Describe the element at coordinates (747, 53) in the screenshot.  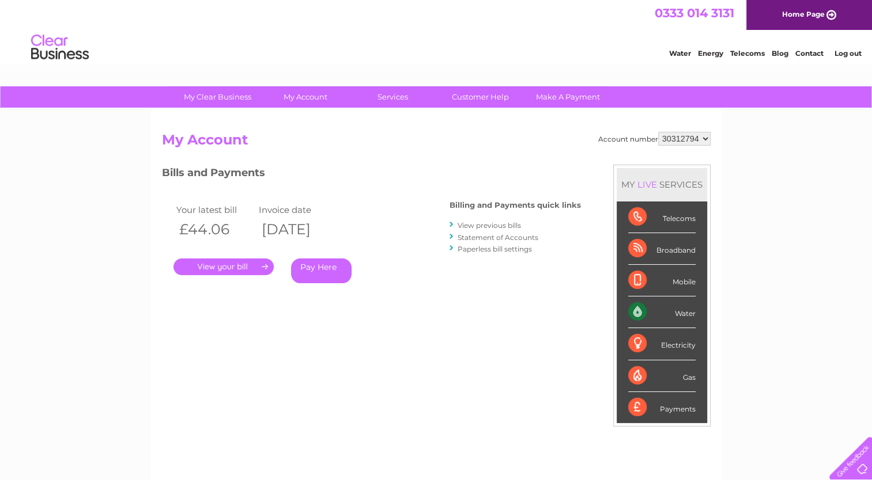
I see `a: Telecoms` at that location.